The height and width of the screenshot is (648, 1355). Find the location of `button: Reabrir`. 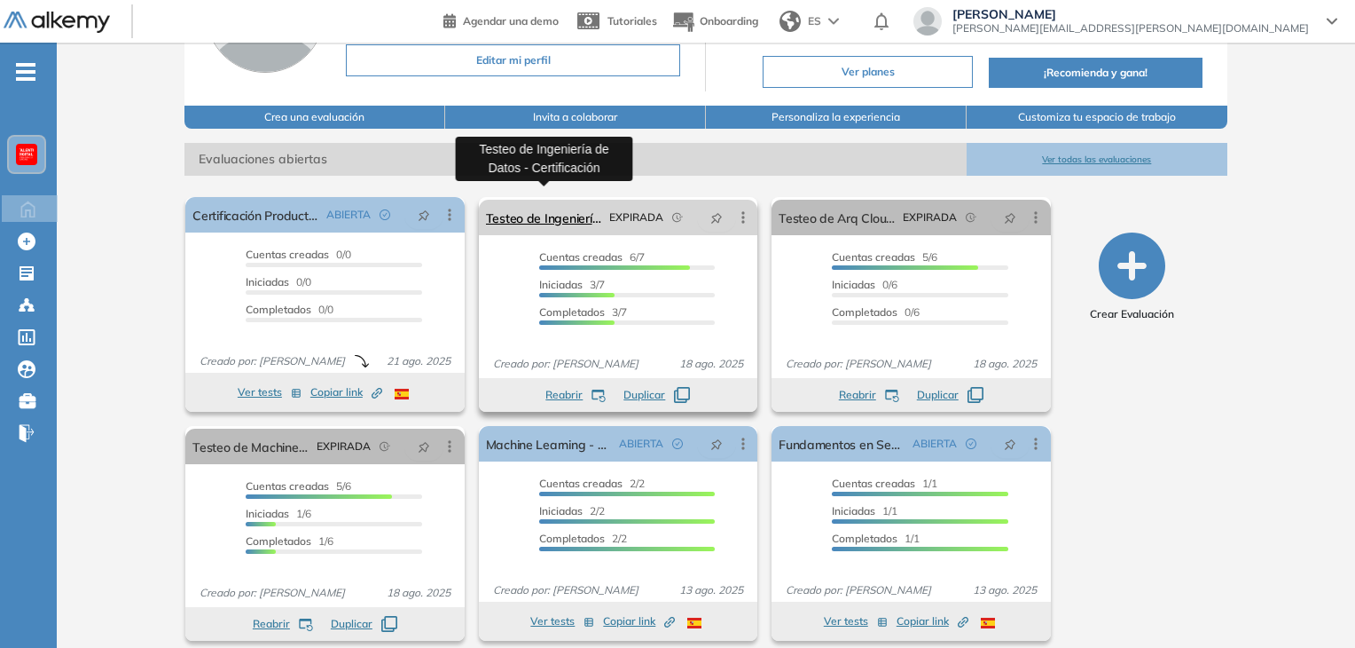

button: Reabrir is located at coordinates (283, 624).